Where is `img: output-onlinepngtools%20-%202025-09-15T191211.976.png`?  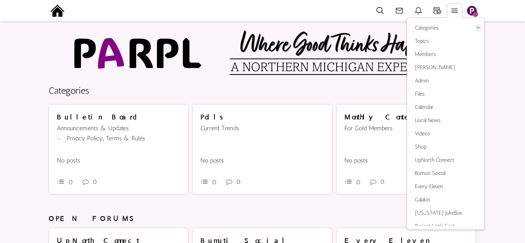
img: output-onlinepngtools%20-%202025-09-15T191211.976.png is located at coordinates (57, 11).